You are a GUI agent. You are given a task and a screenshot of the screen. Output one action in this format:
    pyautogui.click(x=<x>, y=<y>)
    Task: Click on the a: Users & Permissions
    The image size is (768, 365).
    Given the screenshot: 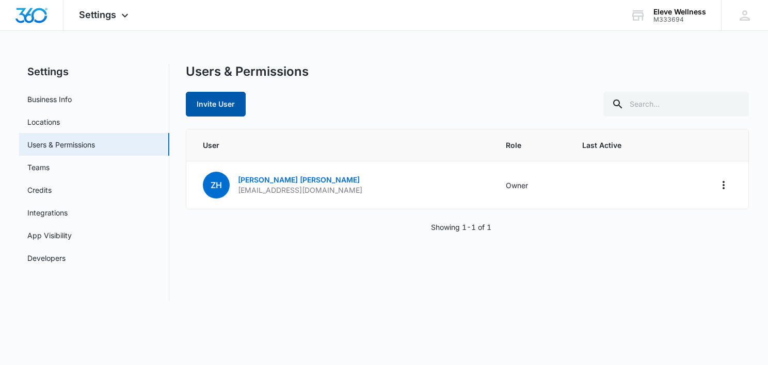 What is the action you would take?
    pyautogui.click(x=61, y=144)
    